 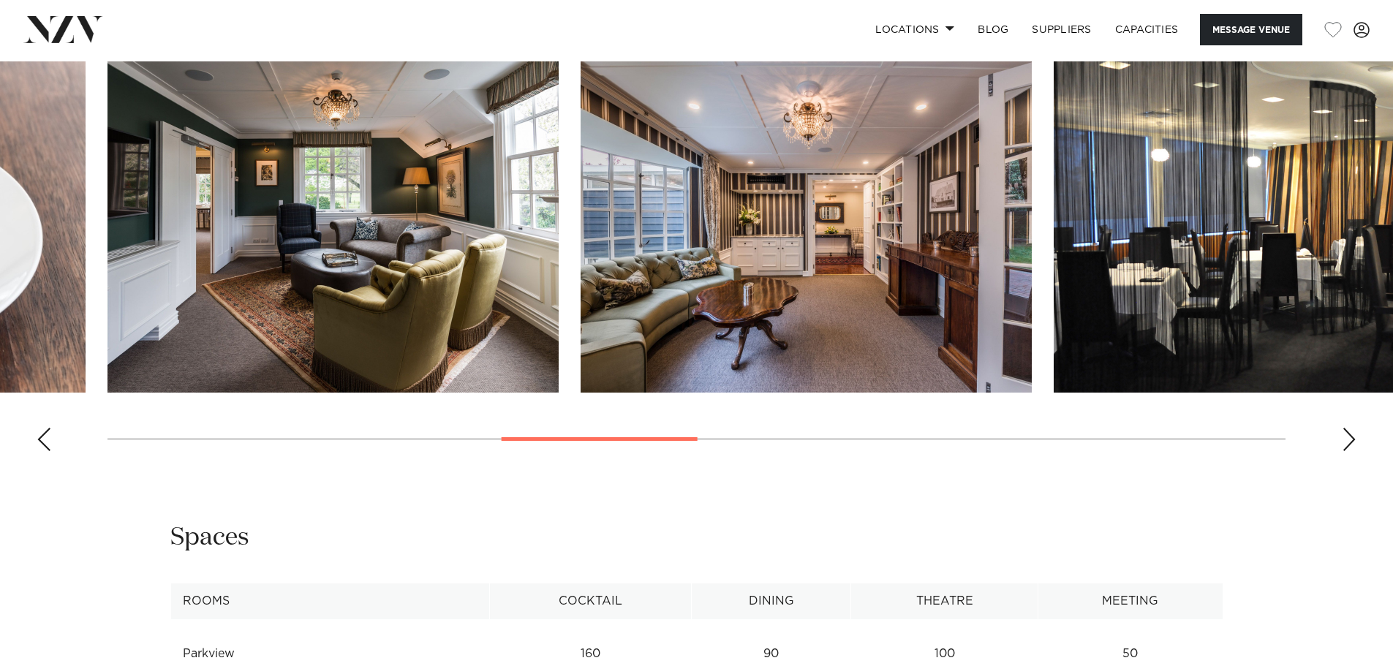 What do you see at coordinates (330, 601) in the screenshot?
I see `th: Rooms` at bounding box center [330, 601].